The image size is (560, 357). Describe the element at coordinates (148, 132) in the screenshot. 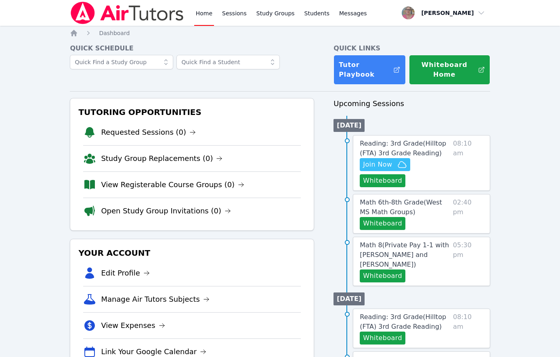

I see `a: Requested Sessions (0)` at that location.